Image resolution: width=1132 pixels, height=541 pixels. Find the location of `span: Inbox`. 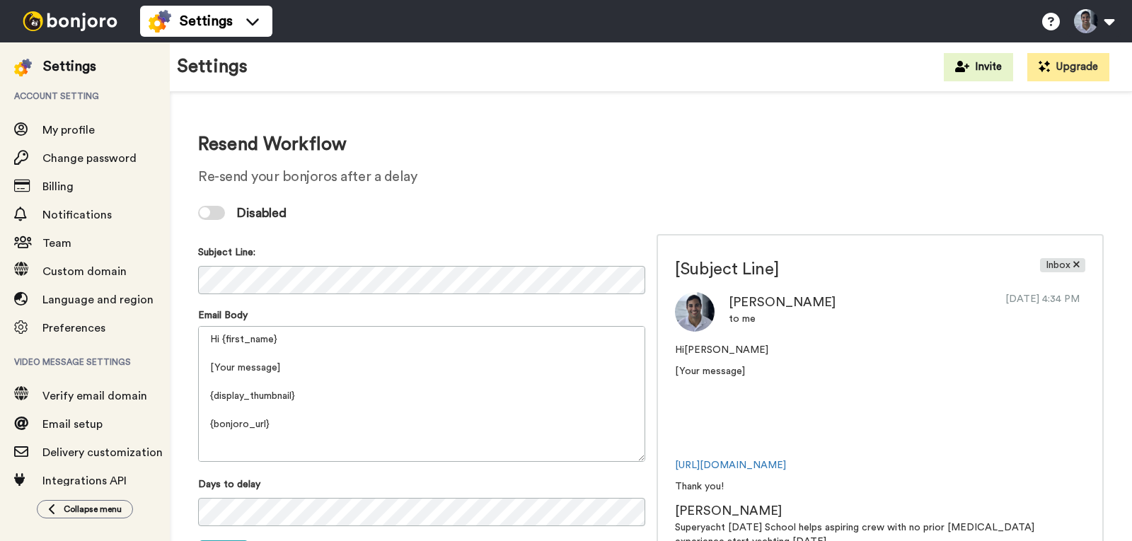

span: Inbox is located at coordinates (1063, 265).